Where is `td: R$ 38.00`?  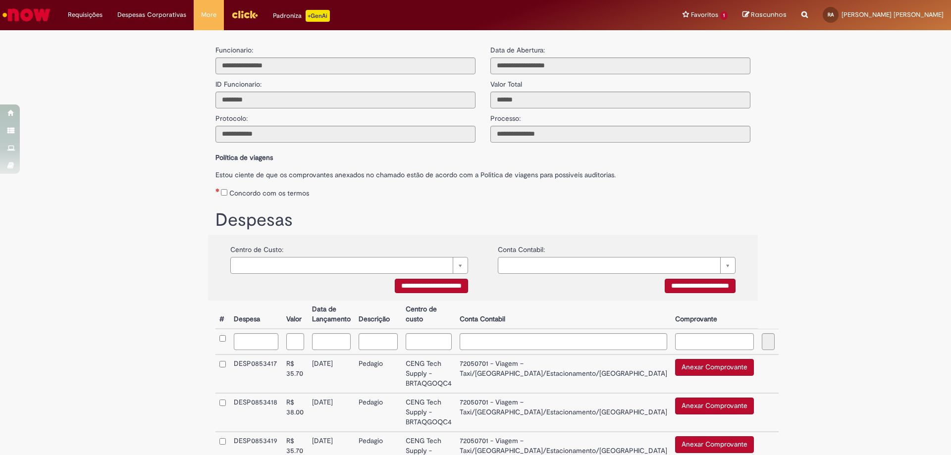
td: R$ 38.00 is located at coordinates (295, 413).